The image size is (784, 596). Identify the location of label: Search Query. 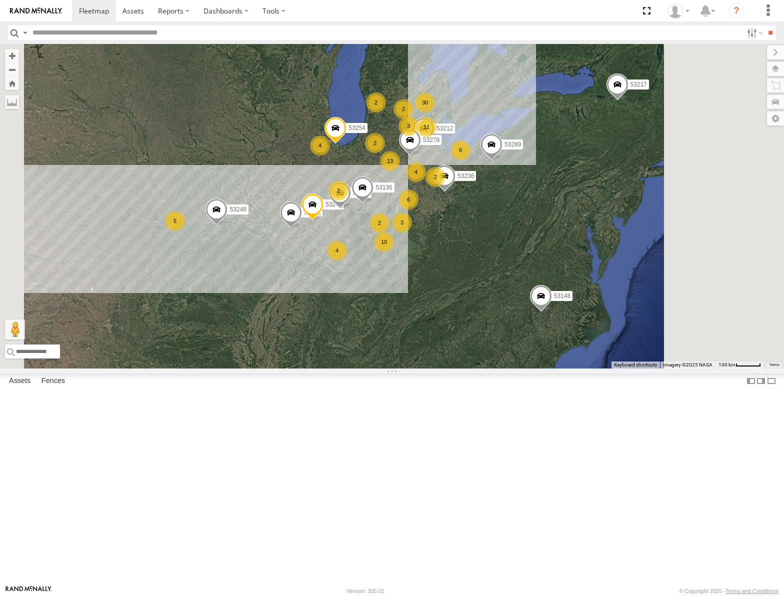
(25, 33).